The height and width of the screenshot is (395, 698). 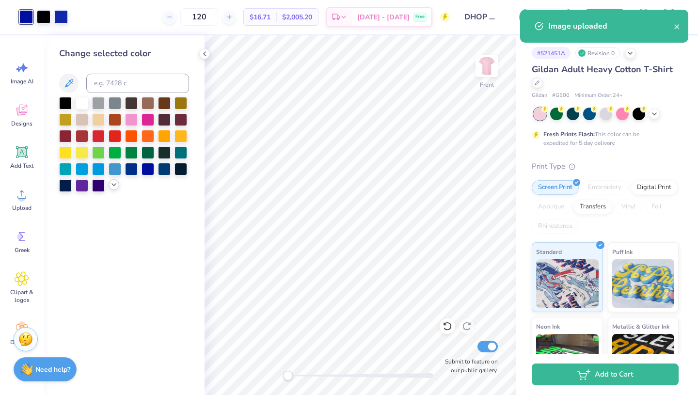 What do you see at coordinates (487, 85) in the screenshot?
I see `div: Front` at bounding box center [487, 85].